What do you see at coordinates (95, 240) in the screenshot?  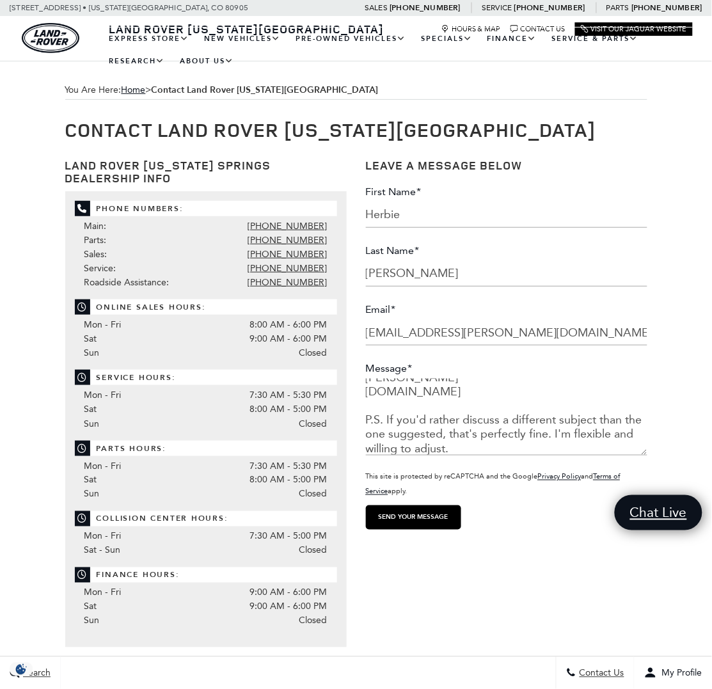 I see `span: Parts:` at bounding box center [95, 240].